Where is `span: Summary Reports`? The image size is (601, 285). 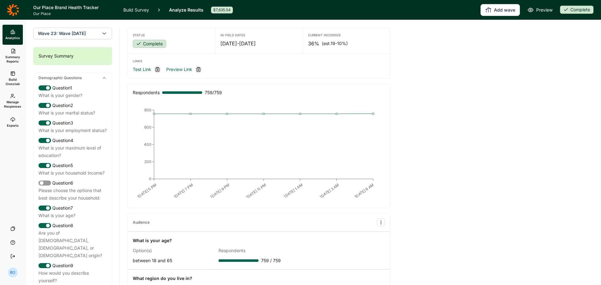
span: Summary Reports is located at coordinates (13, 59).